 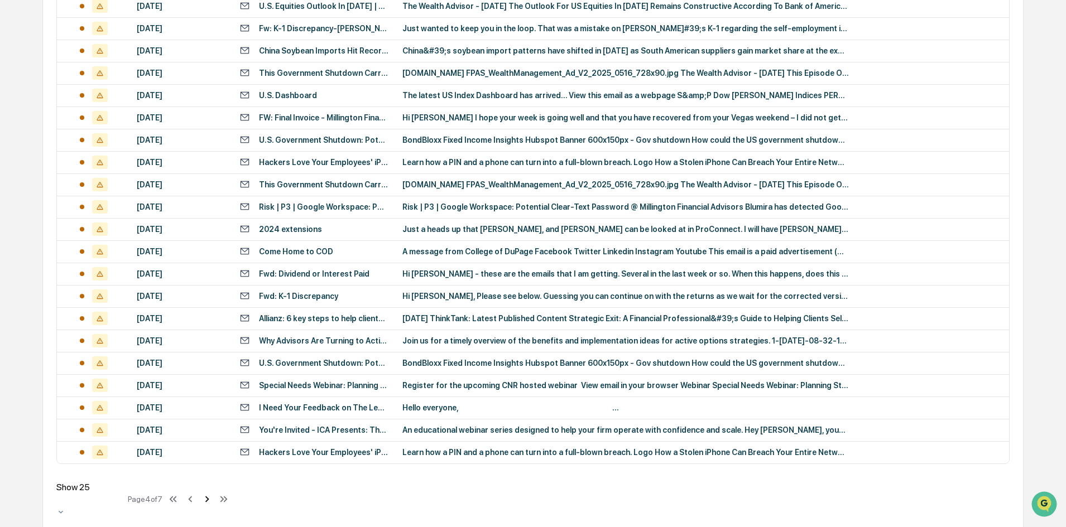 I want to click on div: Register for the upcoming CNR hosted webinar ͏ View email in your browser Webinar Special Needs W..., so click(x=626, y=386).